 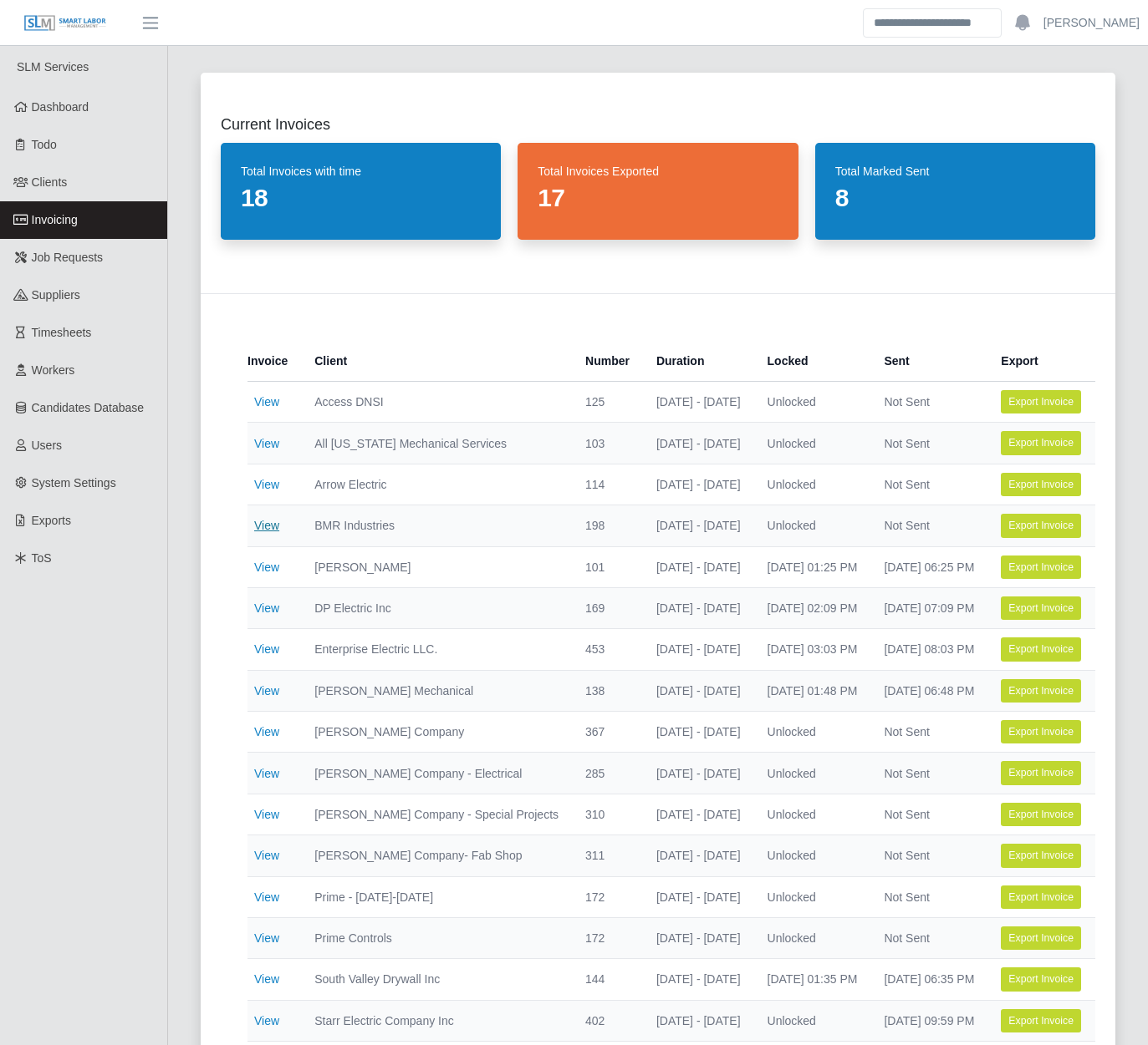 I want to click on input: Search, so click(x=932, y=23).